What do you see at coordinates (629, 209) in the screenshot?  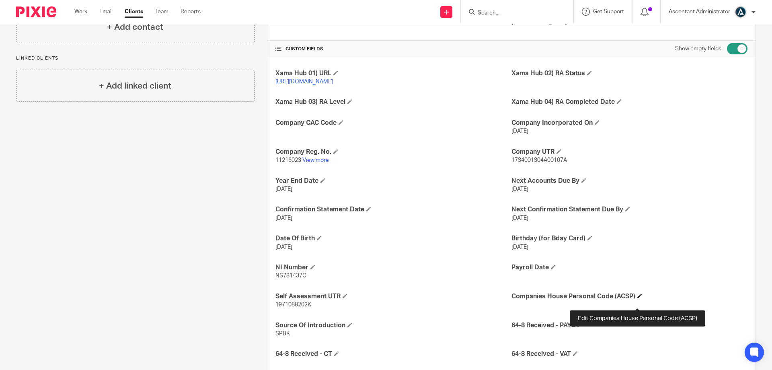 I see `h4: Next Confirmation Statement Due By` at bounding box center [629, 209].